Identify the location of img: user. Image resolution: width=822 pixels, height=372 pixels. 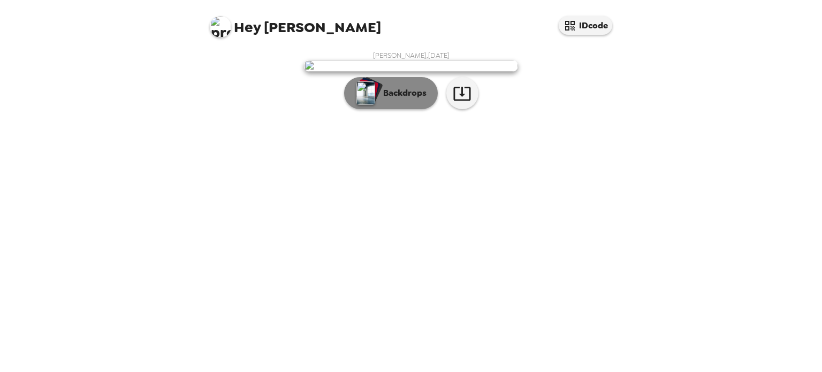
(411, 66).